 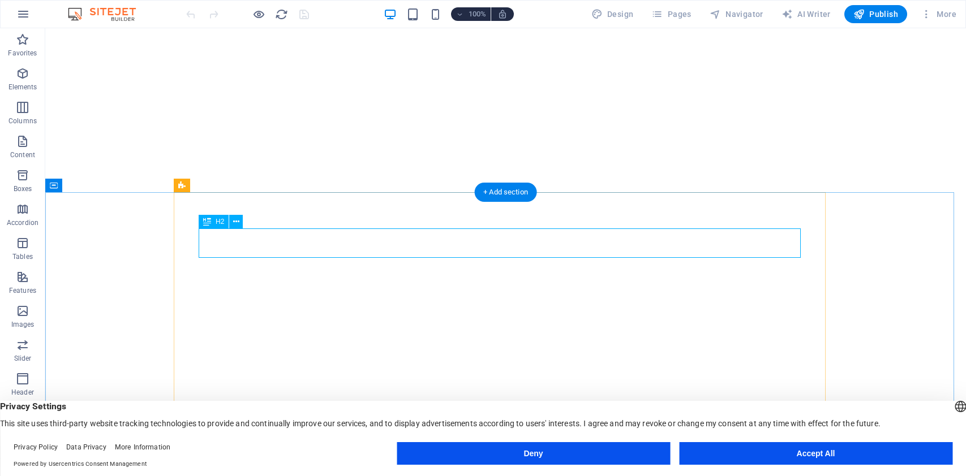 What do you see at coordinates (23, 87) in the screenshot?
I see `p: Elements` at bounding box center [23, 87].